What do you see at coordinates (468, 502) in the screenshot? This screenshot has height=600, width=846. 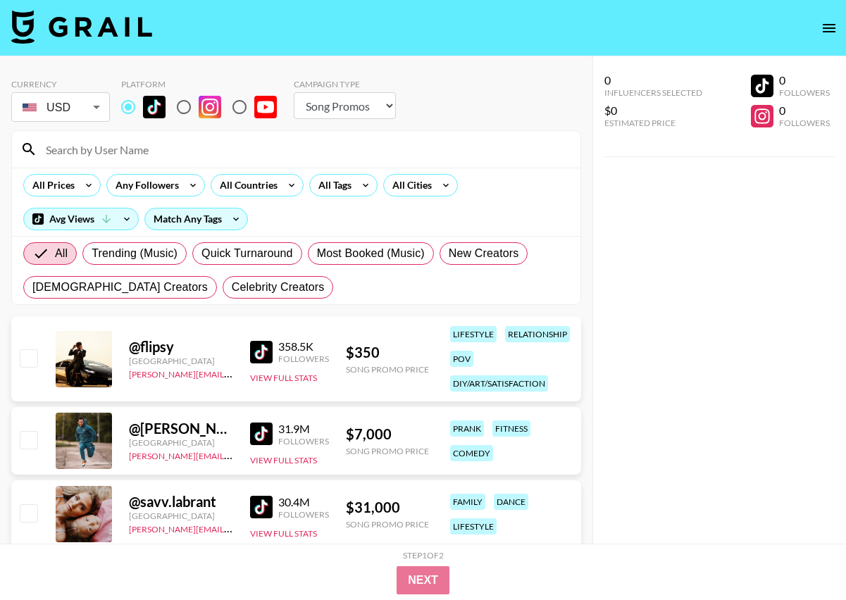 I see `div: family` at bounding box center [468, 502].